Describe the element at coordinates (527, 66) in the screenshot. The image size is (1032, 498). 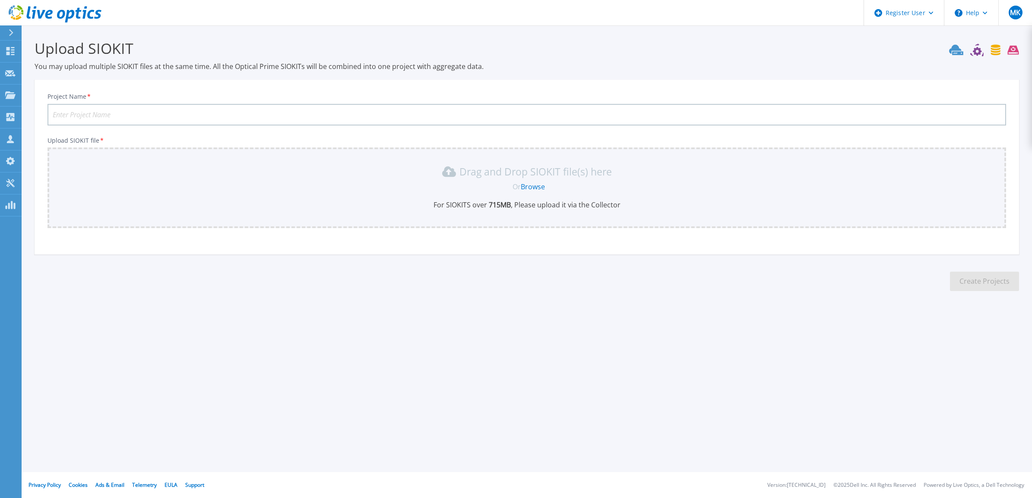
I see `p: You may upload multiple SIOKIT files at the same time. All the Optical Prime SIOKITs will be comb...` at that location.